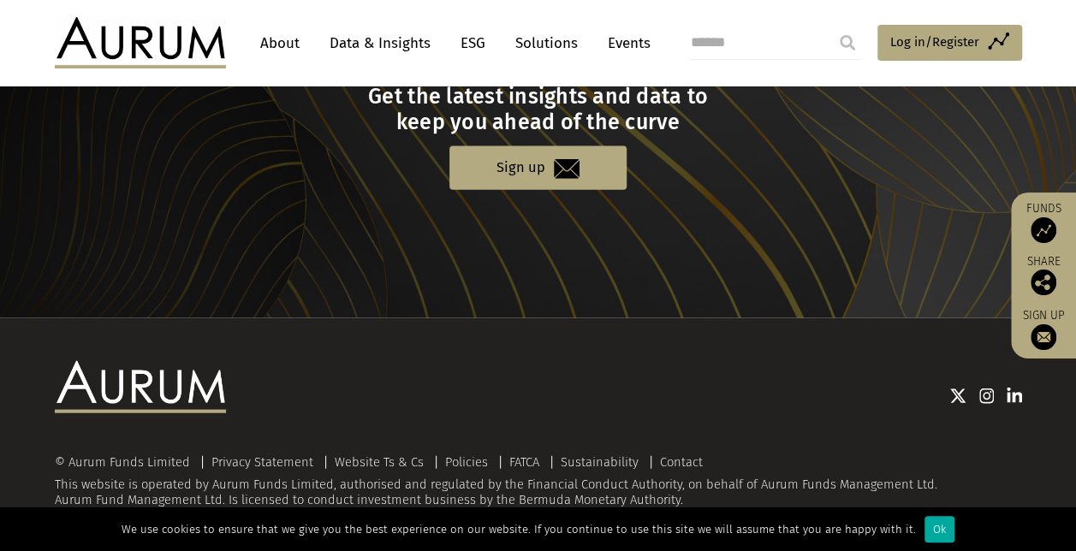  I want to click on img: Twitter icon, so click(958, 396).